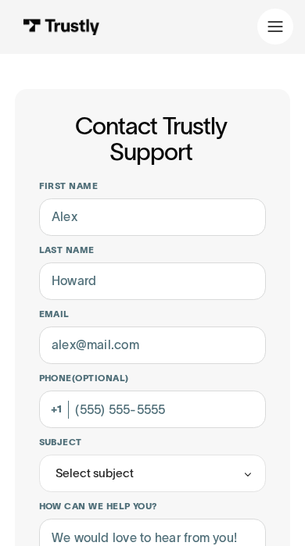 The height and width of the screenshot is (546, 305). Describe the element at coordinates (152, 314) in the screenshot. I see `label: Email` at that location.